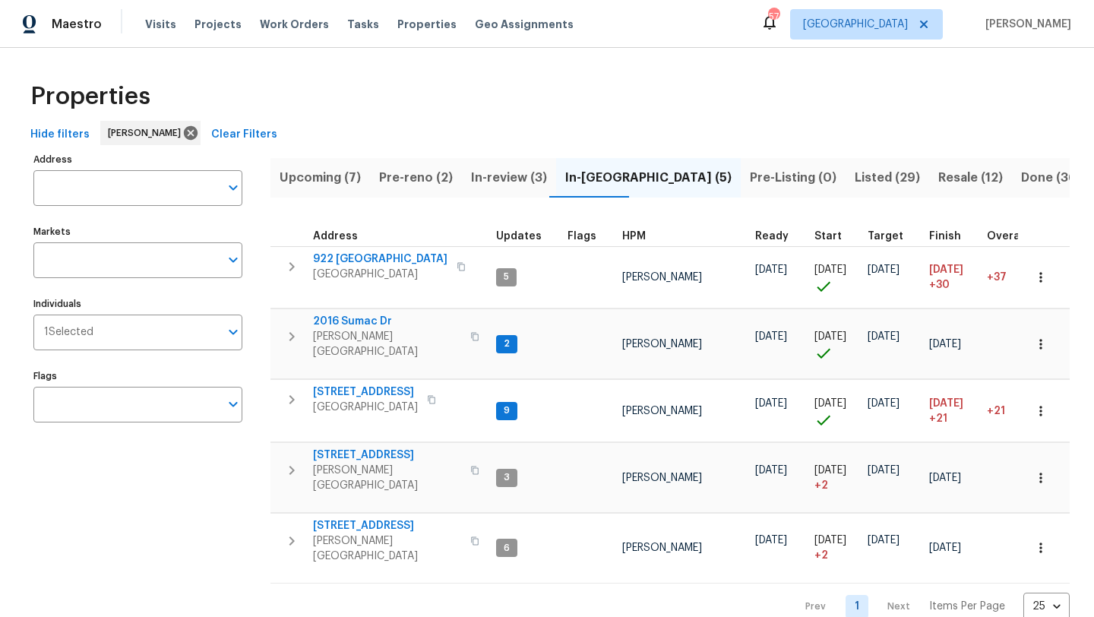  Describe the element at coordinates (828, 236) in the screenshot. I see `span: Start` at that location.